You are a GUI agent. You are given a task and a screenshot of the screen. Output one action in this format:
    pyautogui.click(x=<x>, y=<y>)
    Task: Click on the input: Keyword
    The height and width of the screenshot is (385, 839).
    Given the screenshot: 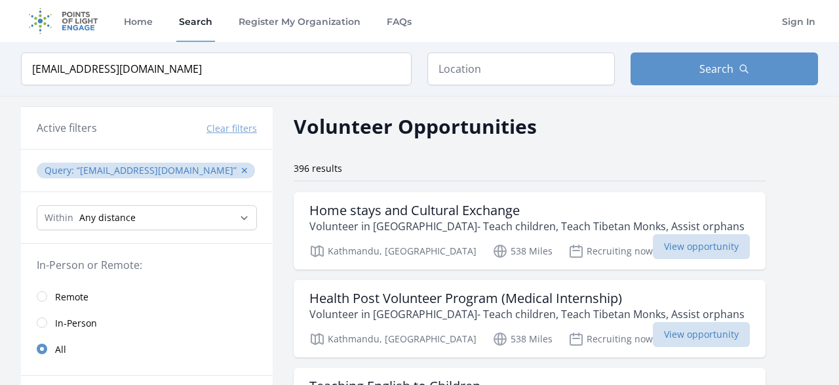 What is the action you would take?
    pyautogui.click(x=216, y=69)
    